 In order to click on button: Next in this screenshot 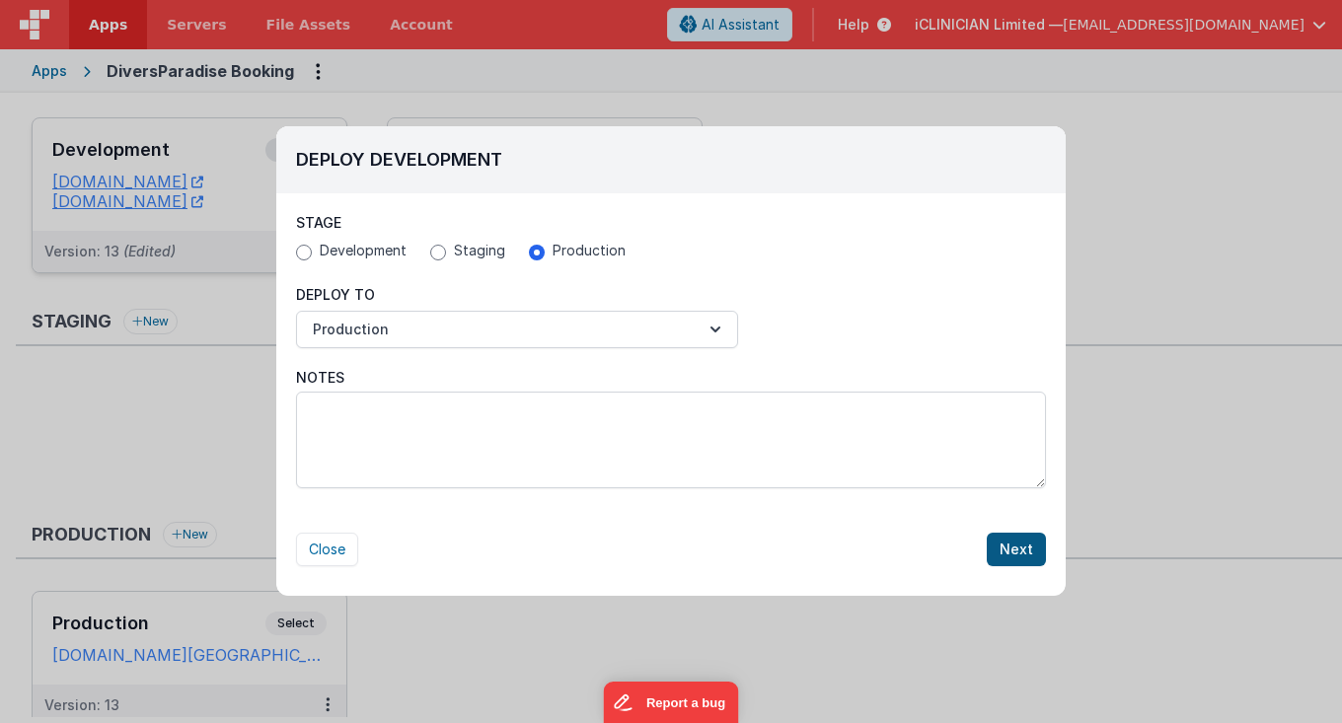, I will do `click(1016, 549)`.